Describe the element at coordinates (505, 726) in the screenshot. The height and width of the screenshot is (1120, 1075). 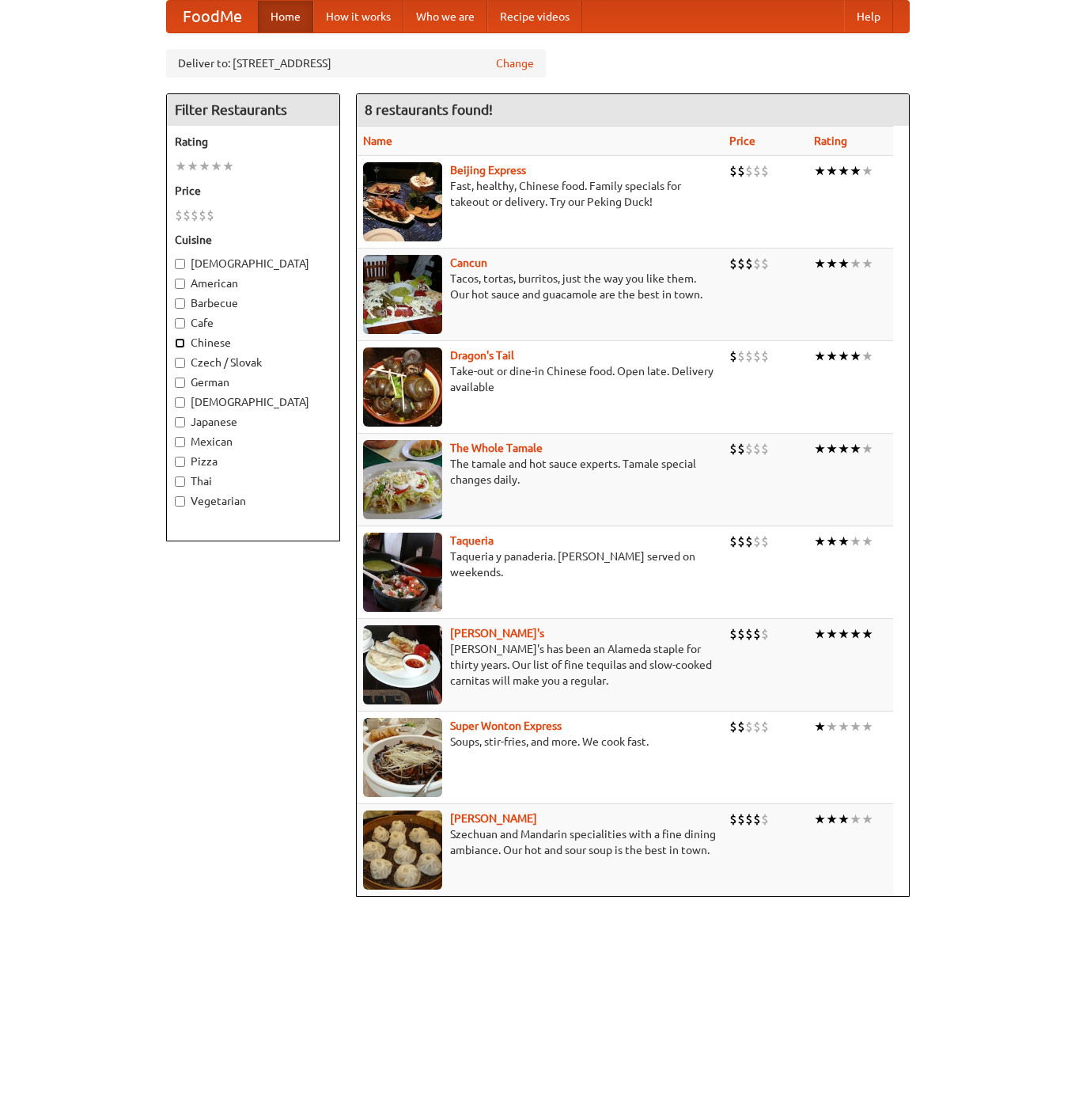
I see `a: Super Wonton Express` at that location.